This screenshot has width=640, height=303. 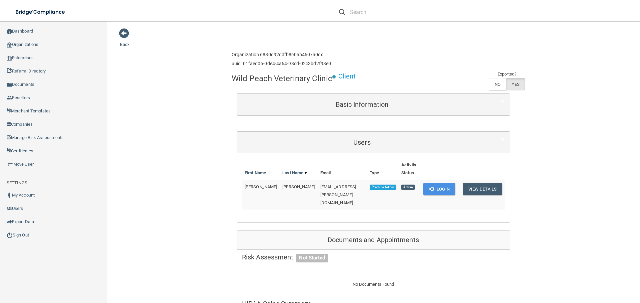 What do you see at coordinates (255, 173) in the screenshot?
I see `a: First Name` at bounding box center [255, 173].